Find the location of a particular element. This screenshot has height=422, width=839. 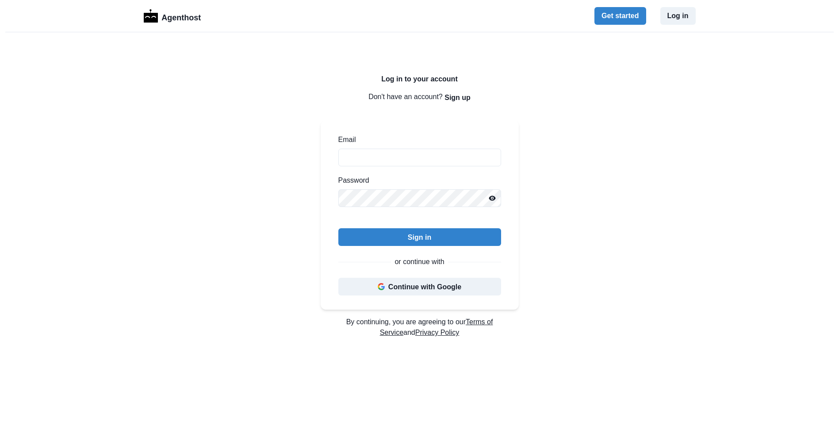

label: Email is located at coordinates (417, 140).